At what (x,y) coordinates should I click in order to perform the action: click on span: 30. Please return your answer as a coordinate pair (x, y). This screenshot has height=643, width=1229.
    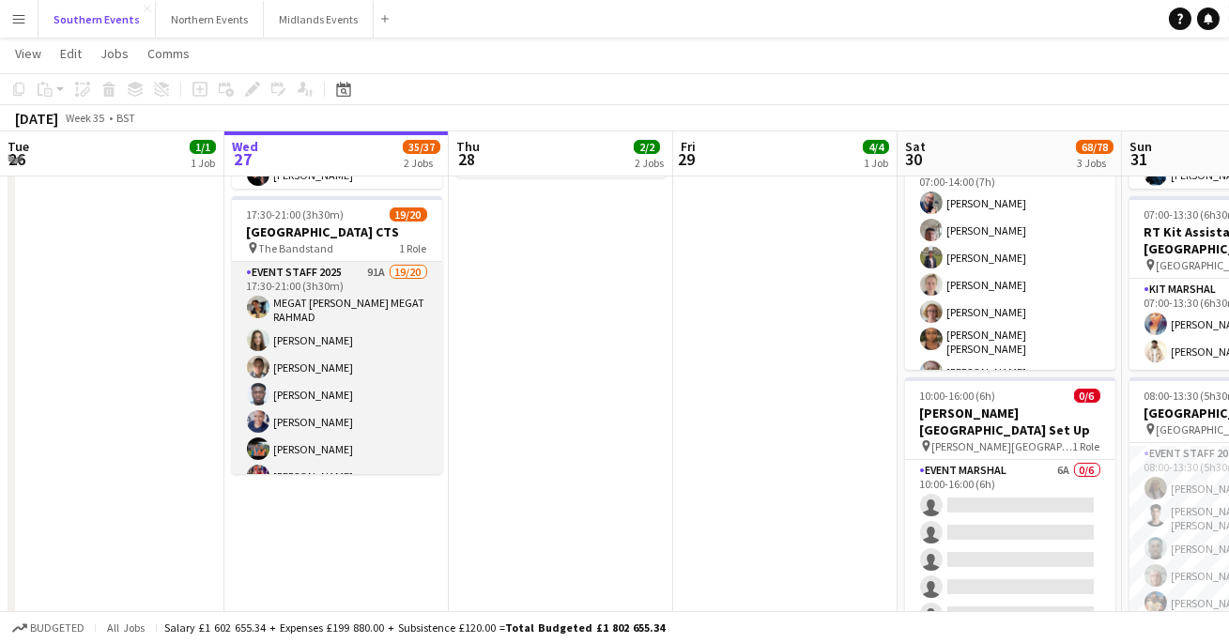
    Looking at the image, I should click on (914, 159).